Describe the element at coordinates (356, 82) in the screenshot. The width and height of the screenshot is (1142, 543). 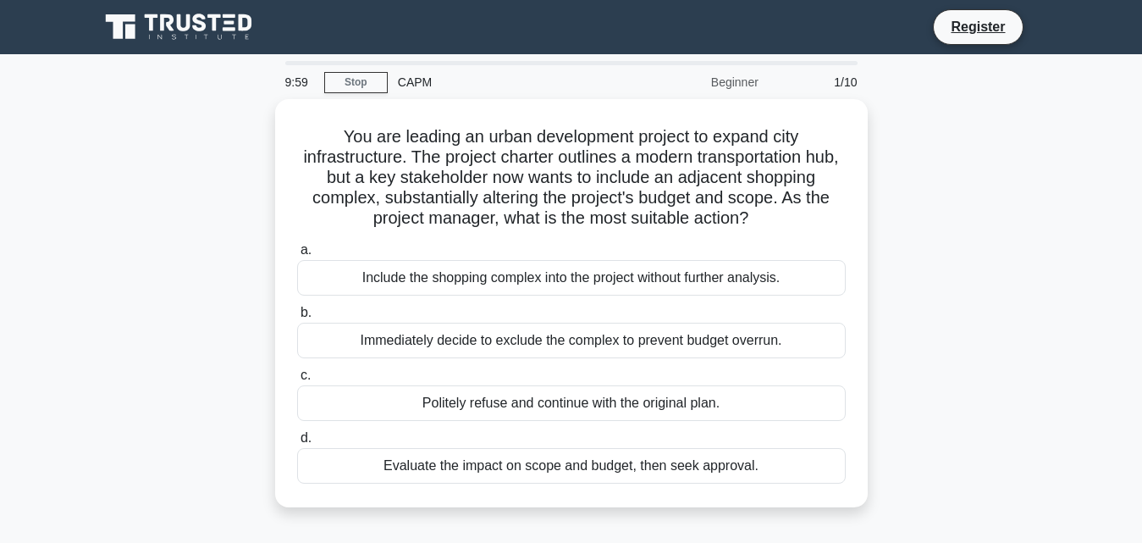
I see `a: Stop` at that location.